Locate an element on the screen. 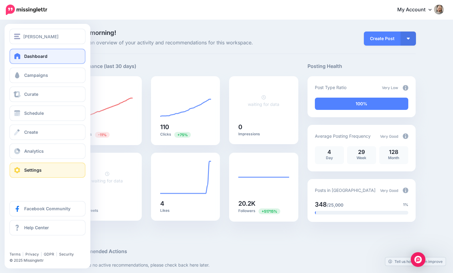 The width and height of the screenshot is (453, 273). a: Campaigns is located at coordinates (47, 75).